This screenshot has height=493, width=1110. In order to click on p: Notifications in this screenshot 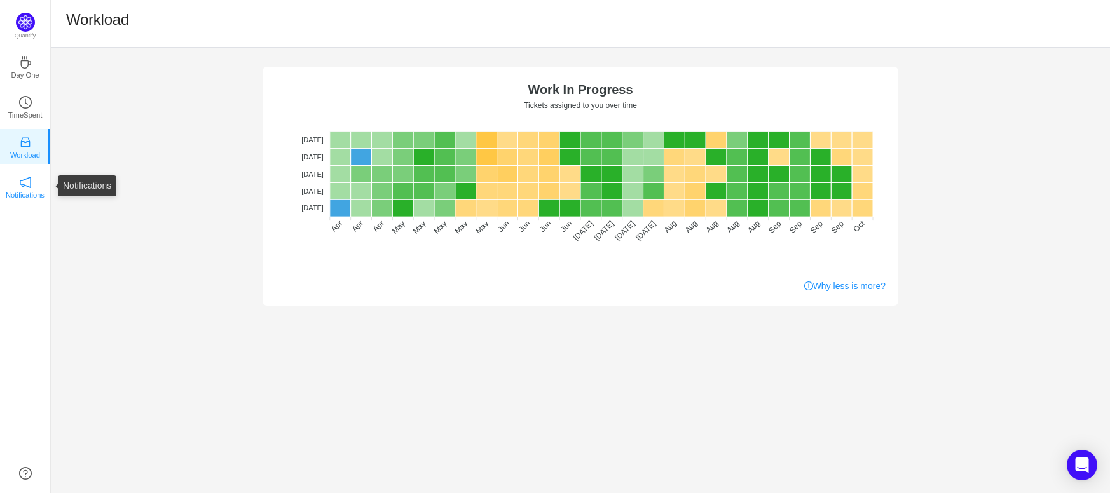, I will do `click(25, 195)`.